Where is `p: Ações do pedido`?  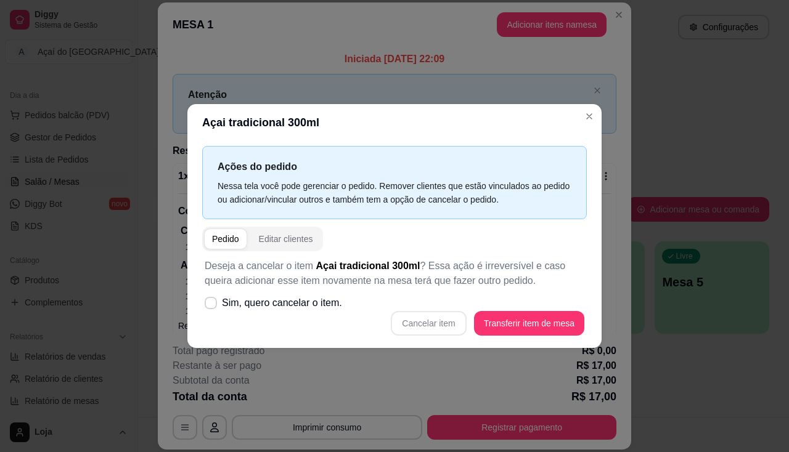
p: Ações do pedido is located at coordinates (394, 166).